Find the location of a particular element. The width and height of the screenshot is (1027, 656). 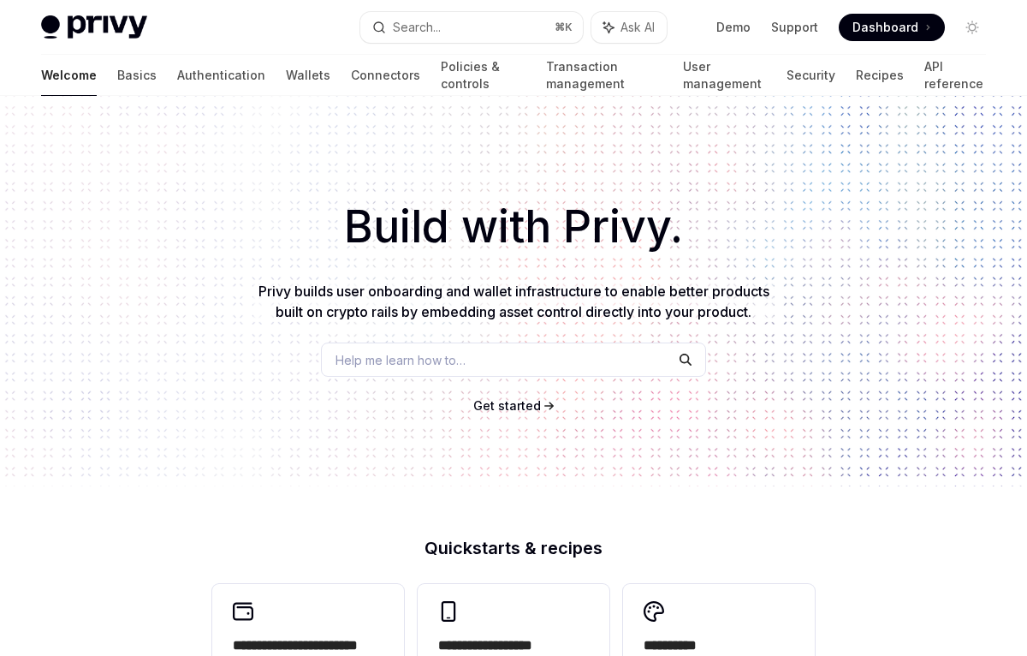

a: Transaction management is located at coordinates (604, 75).